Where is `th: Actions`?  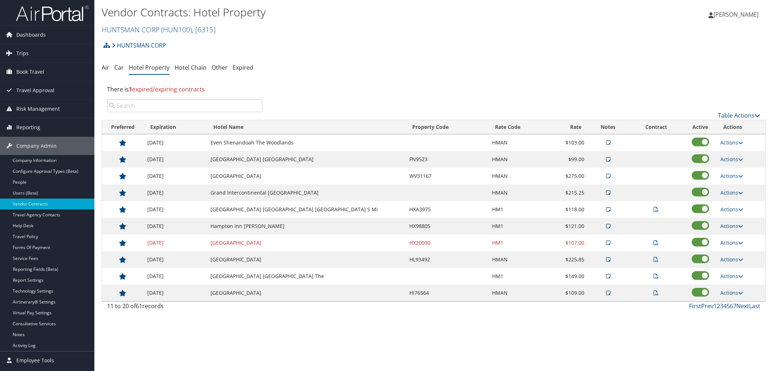
th: Actions is located at coordinates (741, 127).